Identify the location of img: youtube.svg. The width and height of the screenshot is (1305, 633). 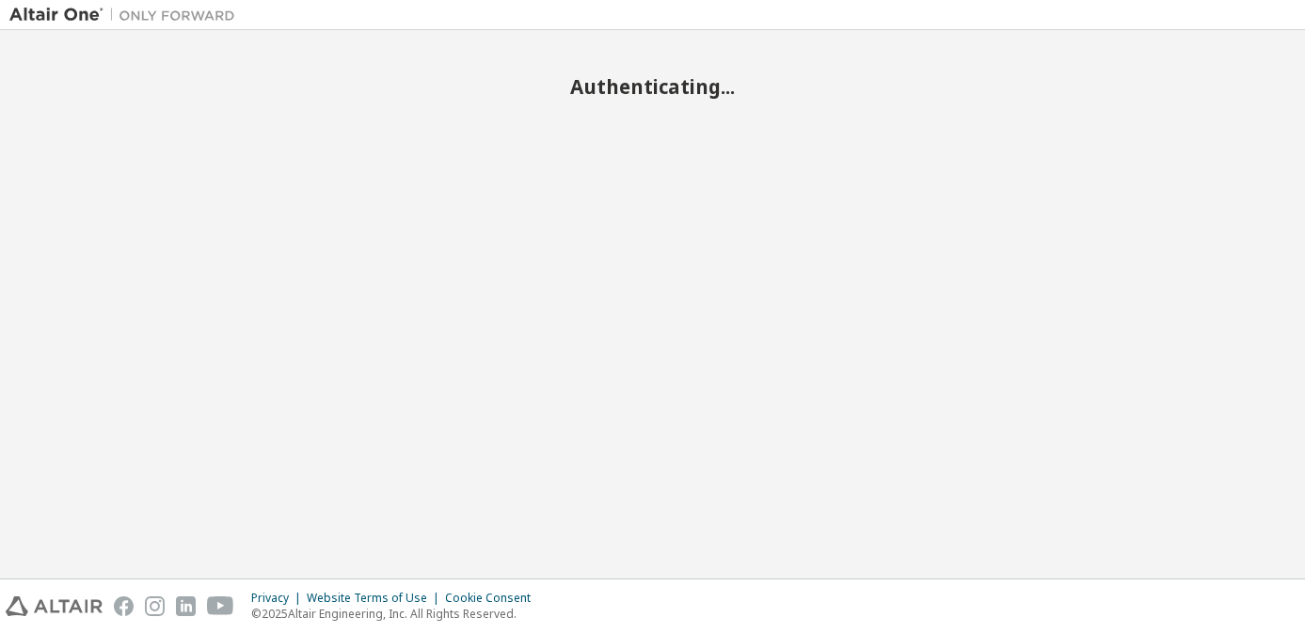
(220, 606).